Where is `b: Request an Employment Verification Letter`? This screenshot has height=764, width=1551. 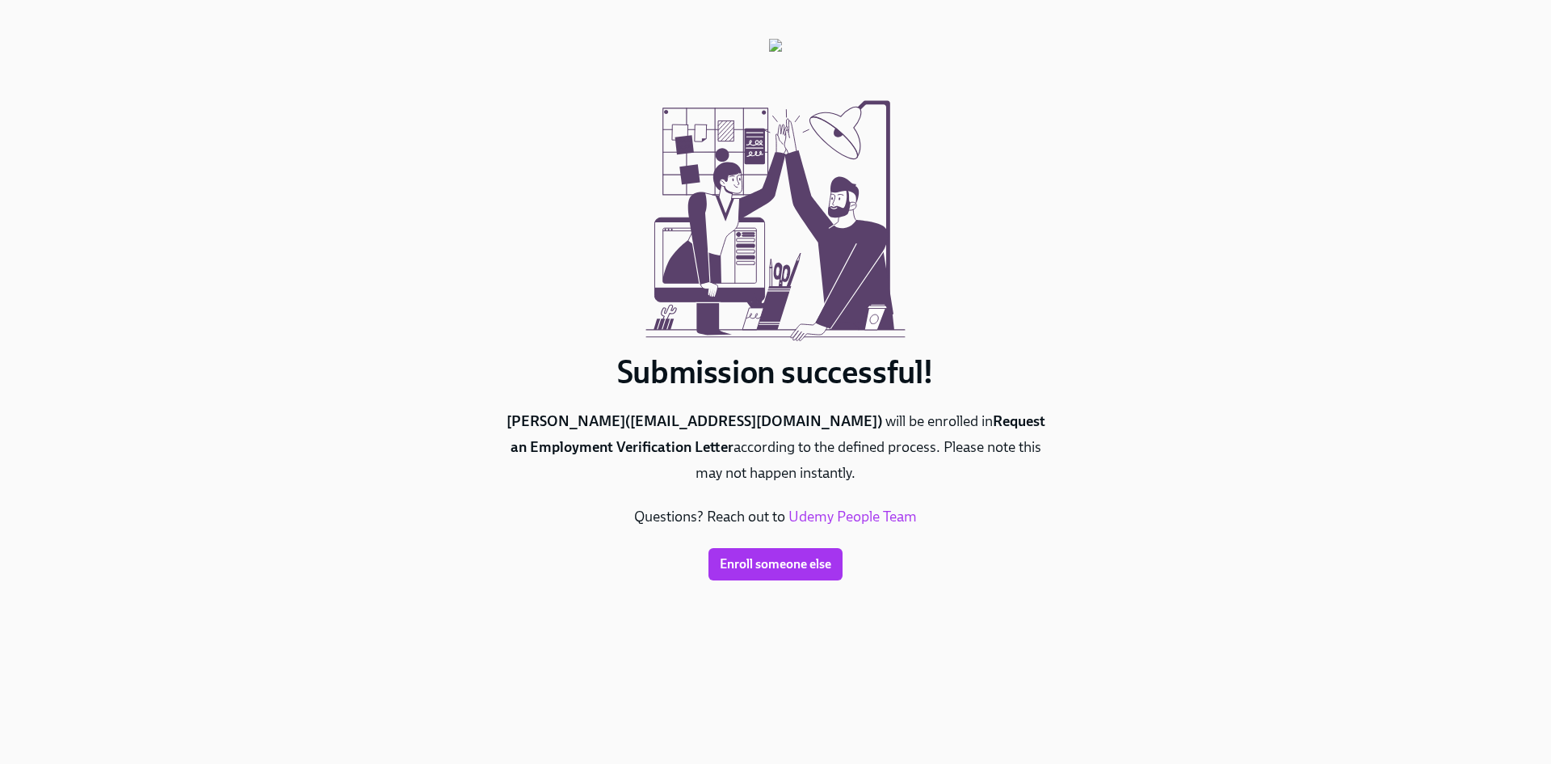 b: Request an Employment Verification Letter is located at coordinates (778, 434).